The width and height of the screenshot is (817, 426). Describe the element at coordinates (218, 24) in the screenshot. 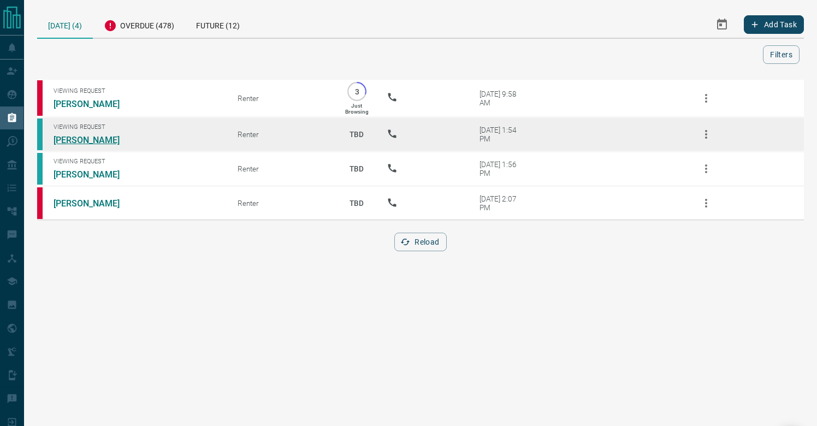

I see `div: Future (12)` at that location.